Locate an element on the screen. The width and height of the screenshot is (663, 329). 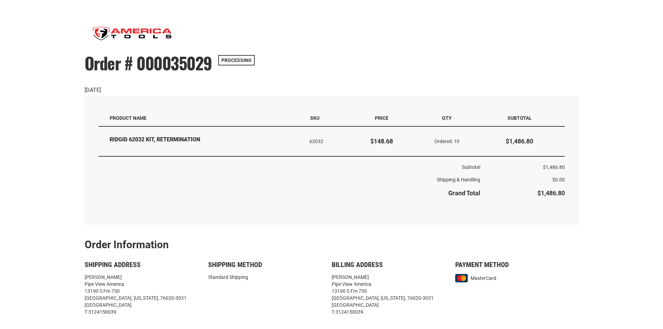
th: Shipping & Handling is located at coordinates (290, 180).